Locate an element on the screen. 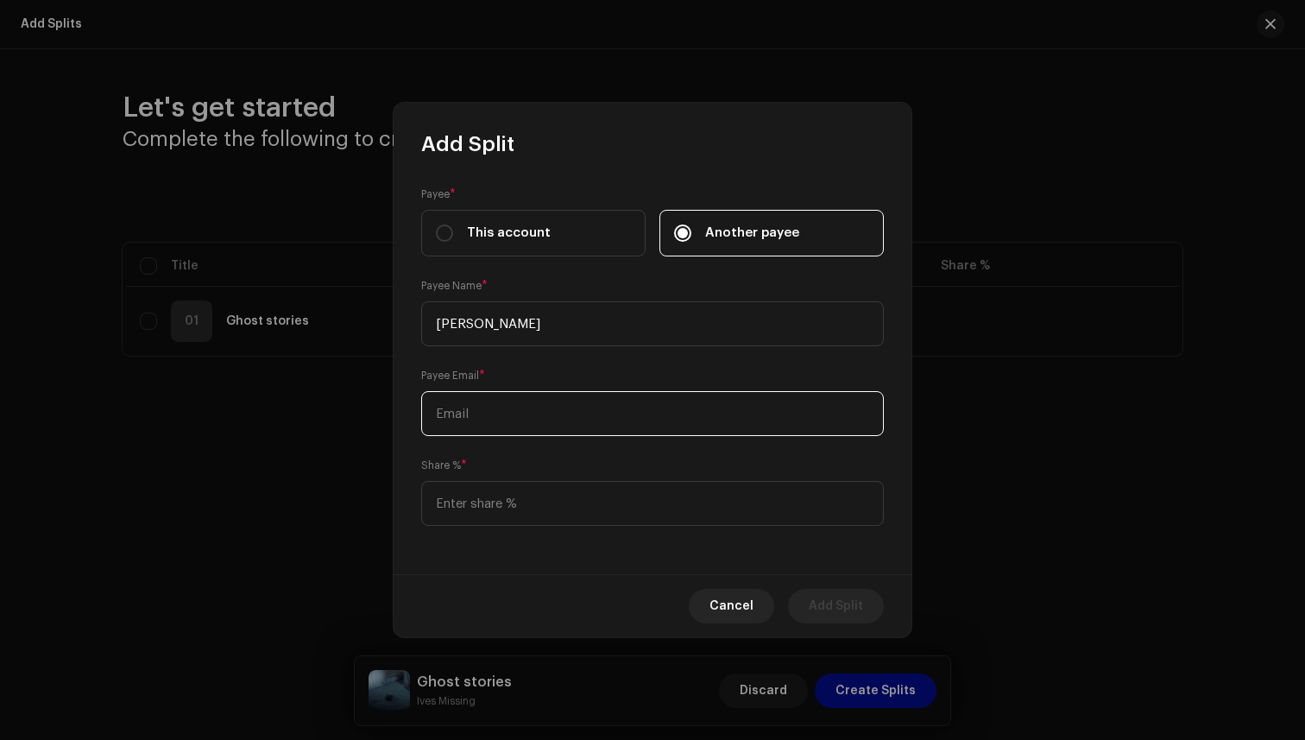 The image size is (1305, 740). span: This account is located at coordinates (508, 233).